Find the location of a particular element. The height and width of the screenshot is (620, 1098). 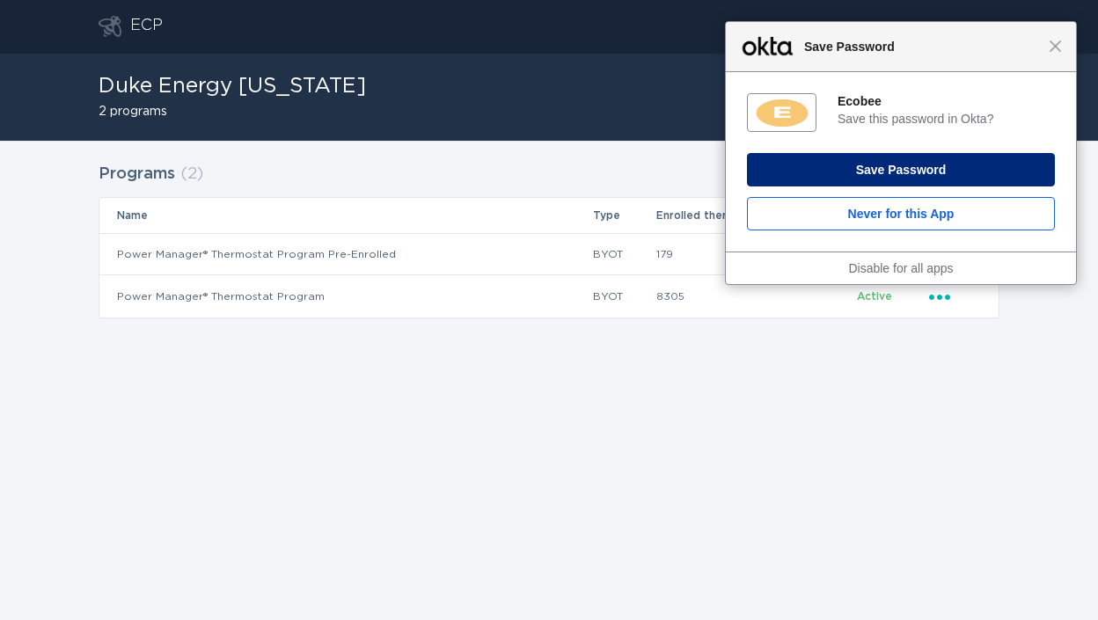

div: Save this password in Okta? is located at coordinates (946, 119).